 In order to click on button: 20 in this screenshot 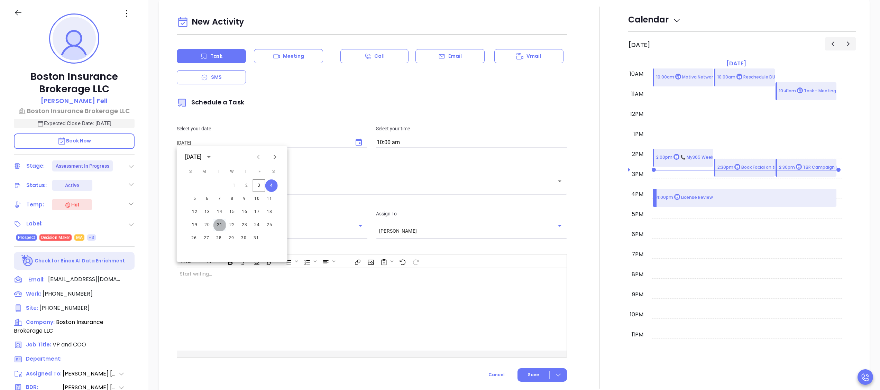, I will do `click(207, 225)`.